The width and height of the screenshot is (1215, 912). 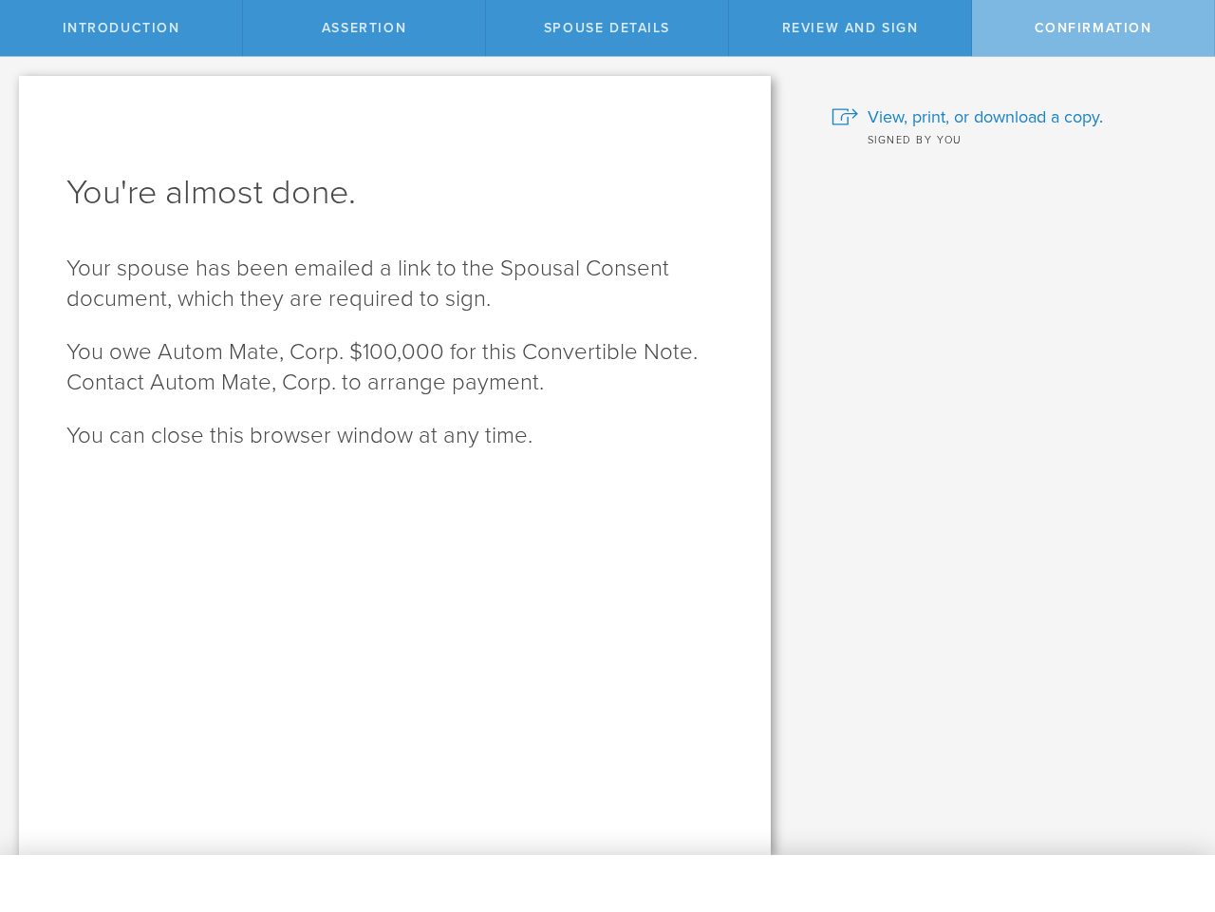 I want to click on span: View, print, or download a copy., so click(x=986, y=117).